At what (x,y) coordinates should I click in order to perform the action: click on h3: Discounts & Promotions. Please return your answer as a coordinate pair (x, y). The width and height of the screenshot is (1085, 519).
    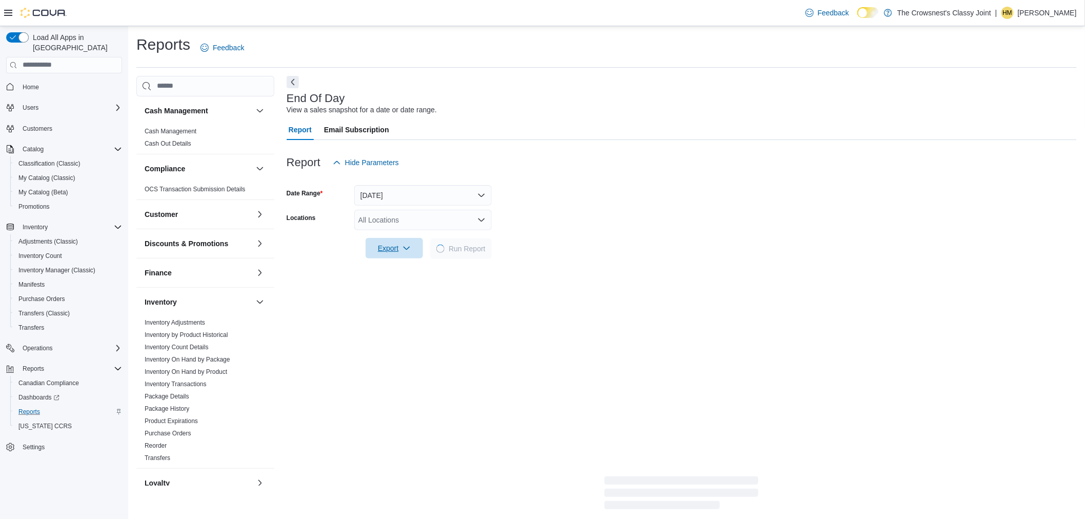
    Looking at the image, I should click on (186, 244).